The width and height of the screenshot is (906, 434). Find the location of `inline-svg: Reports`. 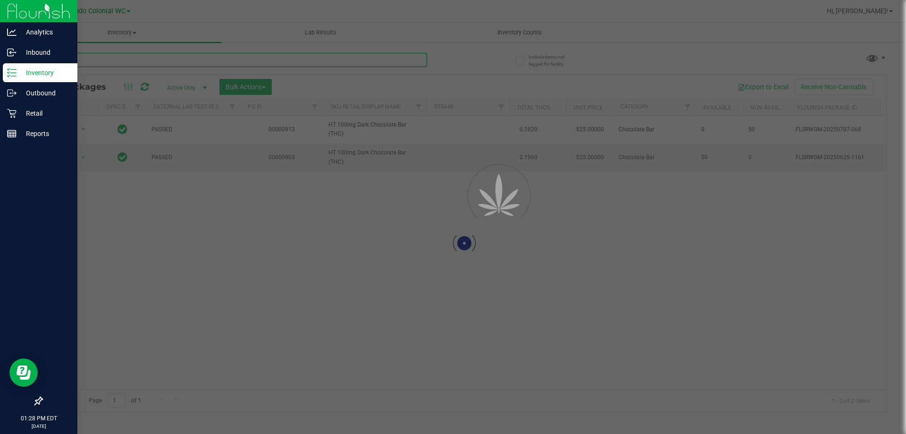

inline-svg: Reports is located at coordinates (12, 134).